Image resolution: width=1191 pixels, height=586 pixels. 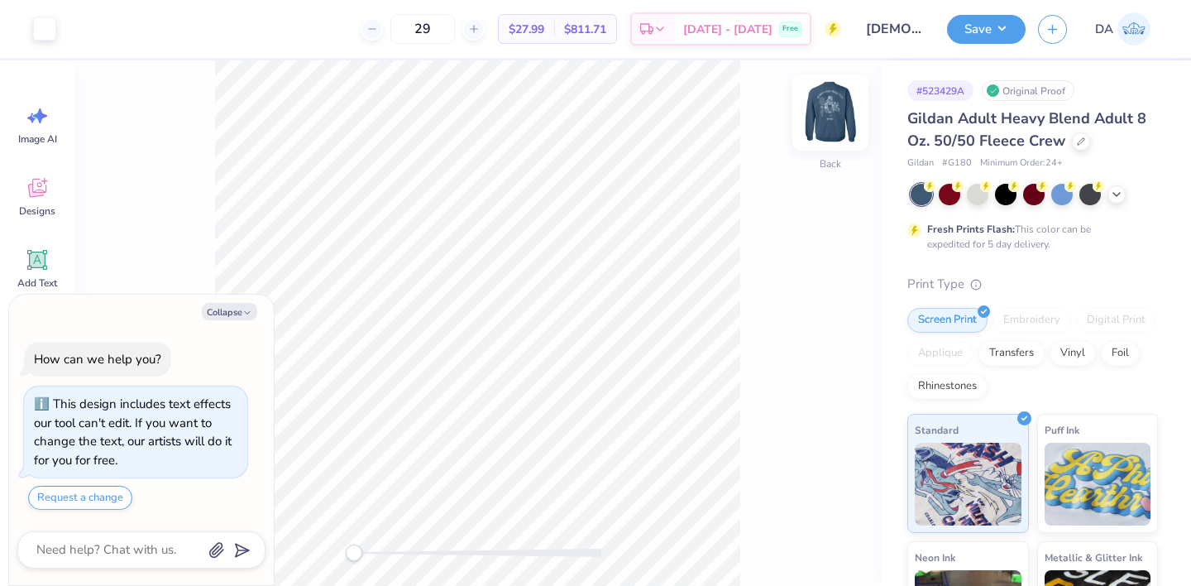 What do you see at coordinates (941, 90) in the screenshot?
I see `div: # 523429A` at bounding box center [941, 90].